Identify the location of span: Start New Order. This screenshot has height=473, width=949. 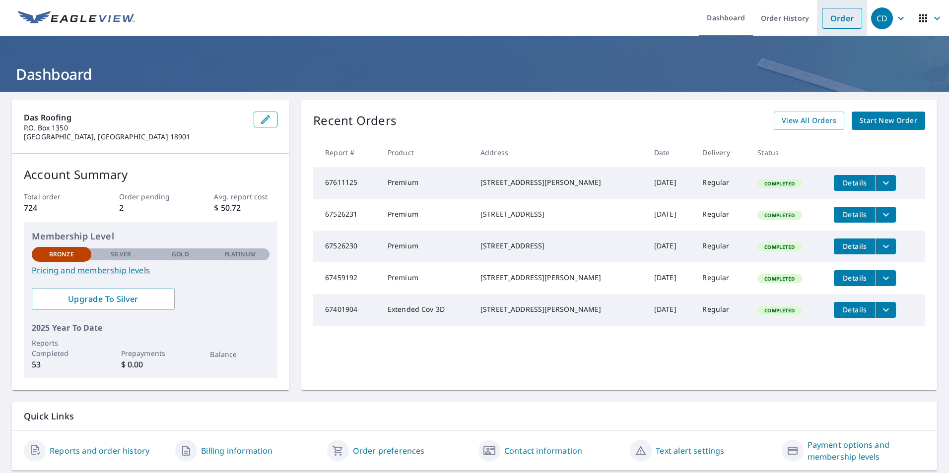
(888, 121).